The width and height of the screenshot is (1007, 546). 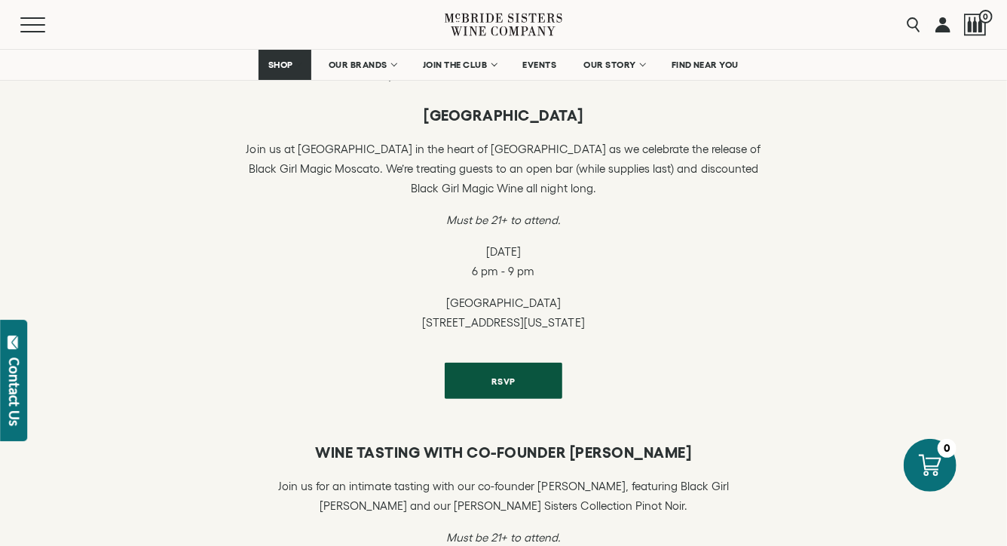 What do you see at coordinates (539, 65) in the screenshot?
I see `a: EVENTS` at bounding box center [539, 65].